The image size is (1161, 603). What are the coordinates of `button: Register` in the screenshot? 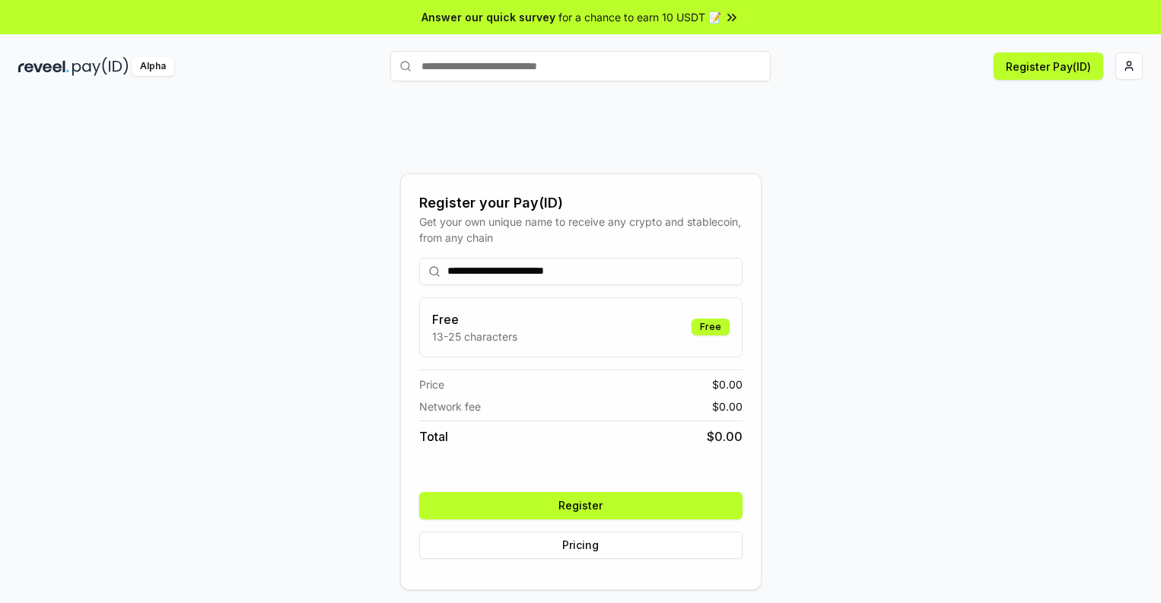 It's located at (581, 506).